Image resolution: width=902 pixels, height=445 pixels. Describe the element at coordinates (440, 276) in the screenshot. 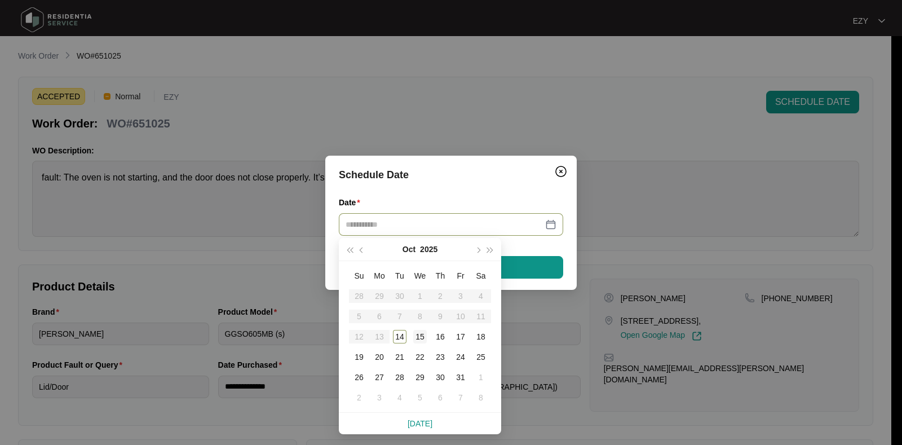

I see `th: Th` at that location.